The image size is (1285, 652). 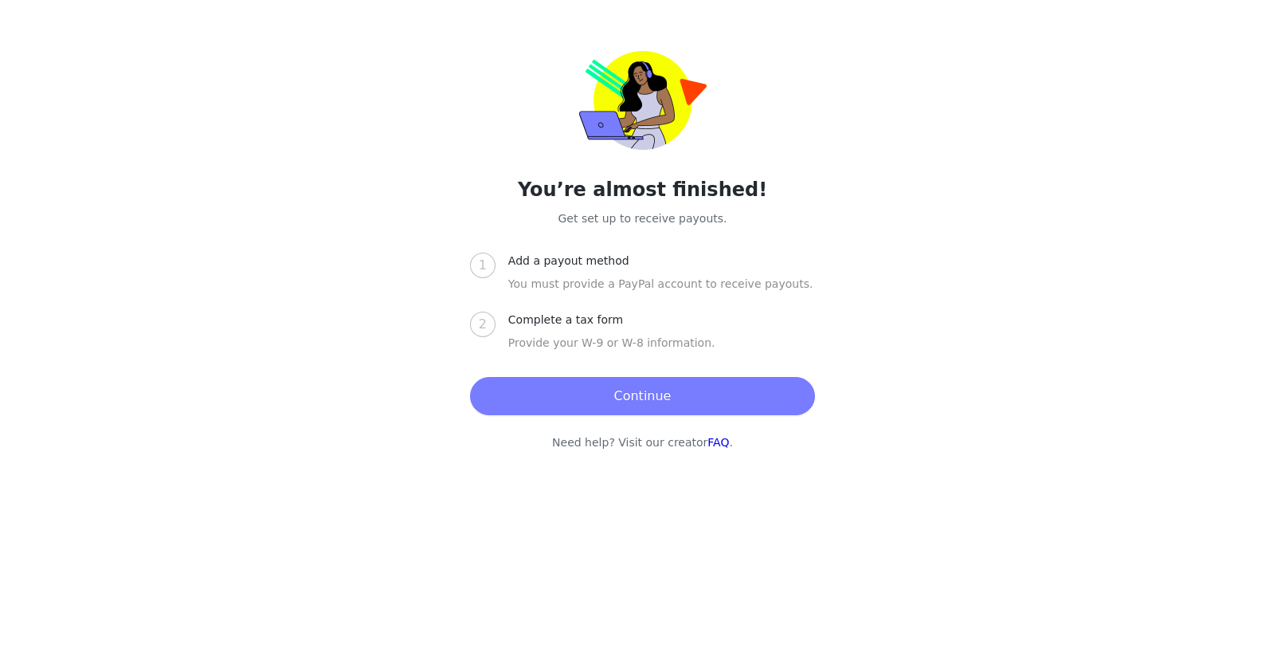 What do you see at coordinates (483, 324) in the screenshot?
I see `span: 2` at bounding box center [483, 324].